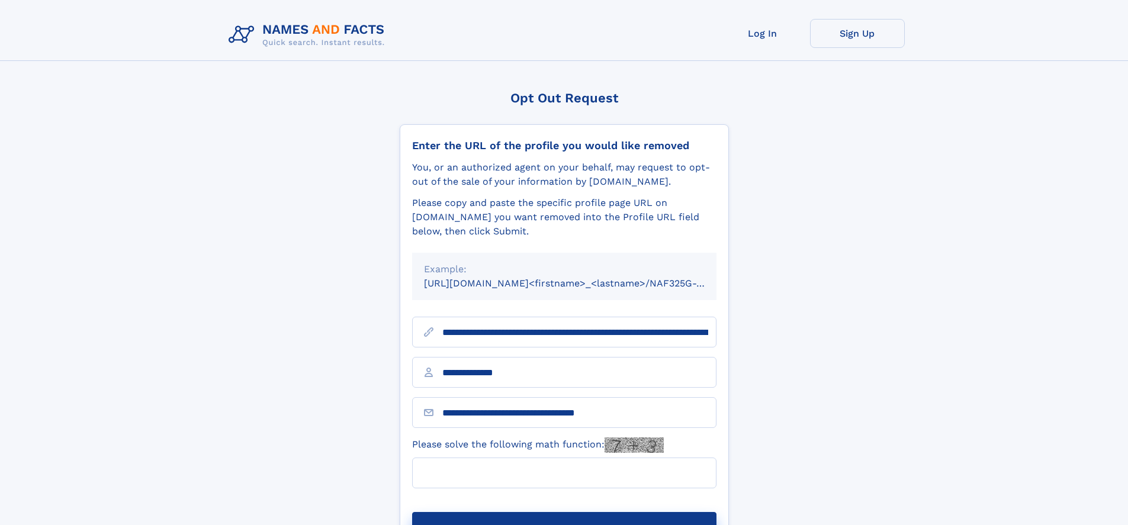  What do you see at coordinates (857, 33) in the screenshot?
I see `a: Sign Up` at bounding box center [857, 33].